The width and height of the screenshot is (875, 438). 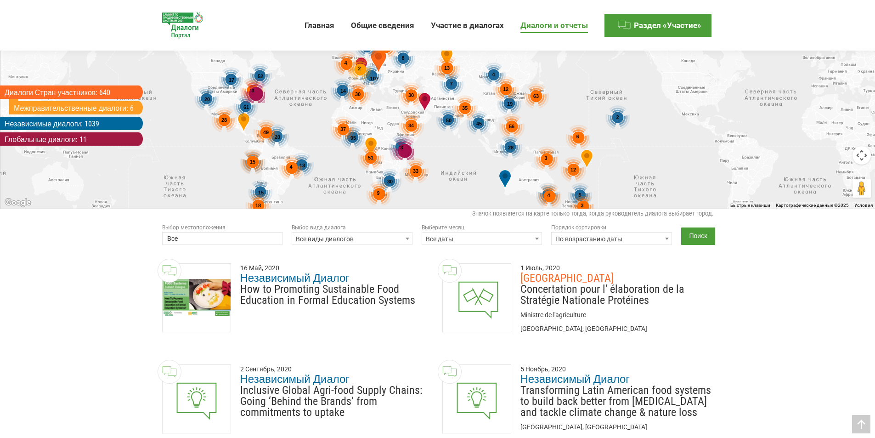 I want to click on span: 9, so click(x=378, y=193).